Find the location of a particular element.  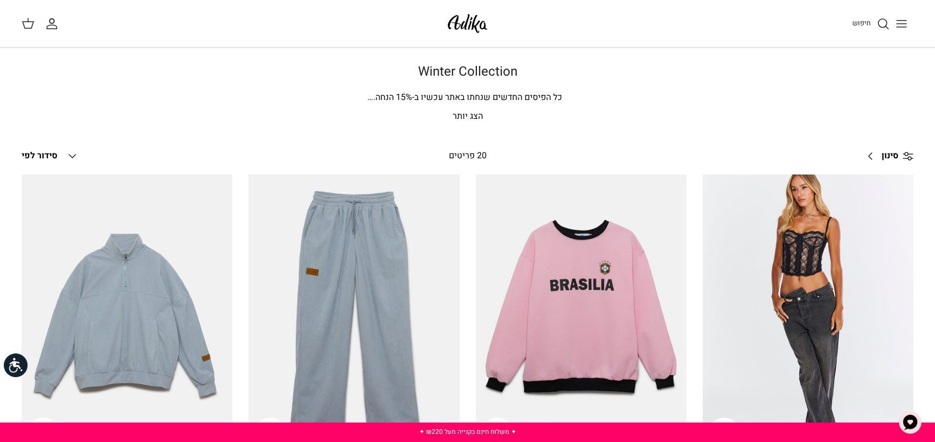

button: Toggle menu is located at coordinates (902, 24).